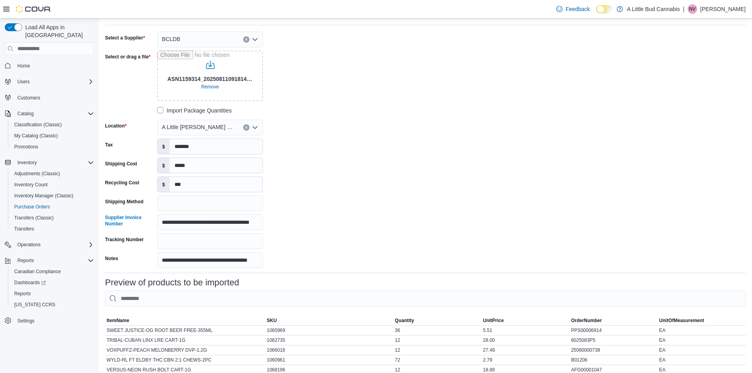  What do you see at coordinates (26, 147) in the screenshot?
I see `span: Promotions` at bounding box center [26, 147].